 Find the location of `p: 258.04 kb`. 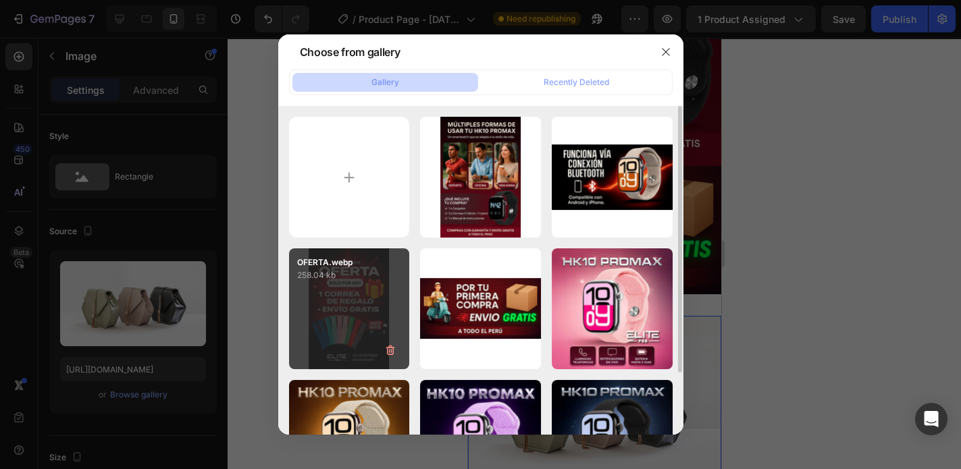

p: 258.04 kb is located at coordinates (349, 275).